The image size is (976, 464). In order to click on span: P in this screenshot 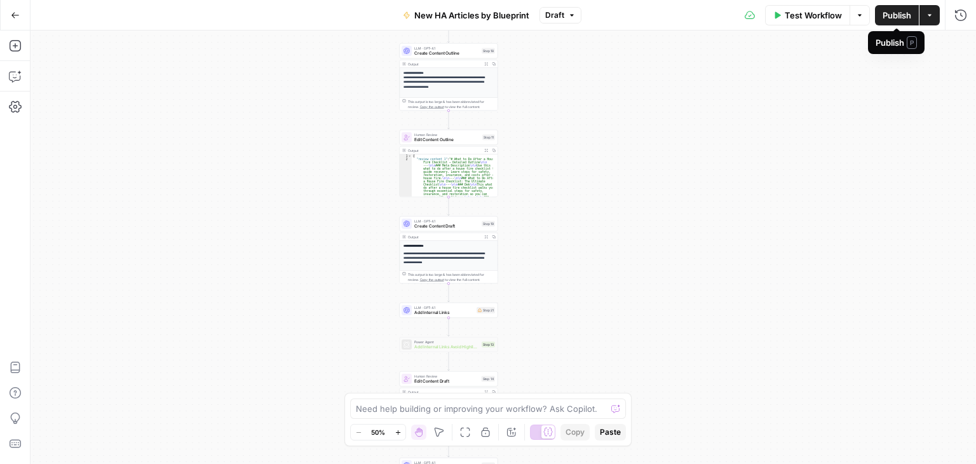, I will do `click(911, 43)`.